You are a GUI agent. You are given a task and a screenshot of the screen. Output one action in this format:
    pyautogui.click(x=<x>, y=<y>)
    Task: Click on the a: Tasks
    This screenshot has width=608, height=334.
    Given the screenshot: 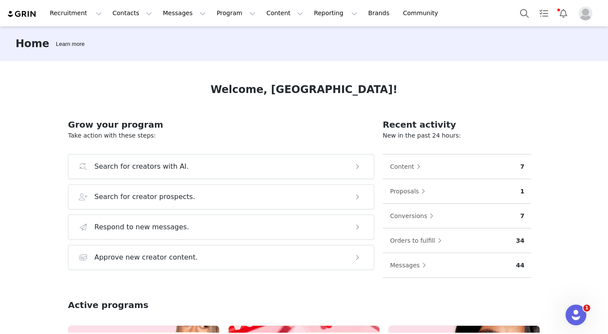 What is the action you would take?
    pyautogui.click(x=544, y=13)
    